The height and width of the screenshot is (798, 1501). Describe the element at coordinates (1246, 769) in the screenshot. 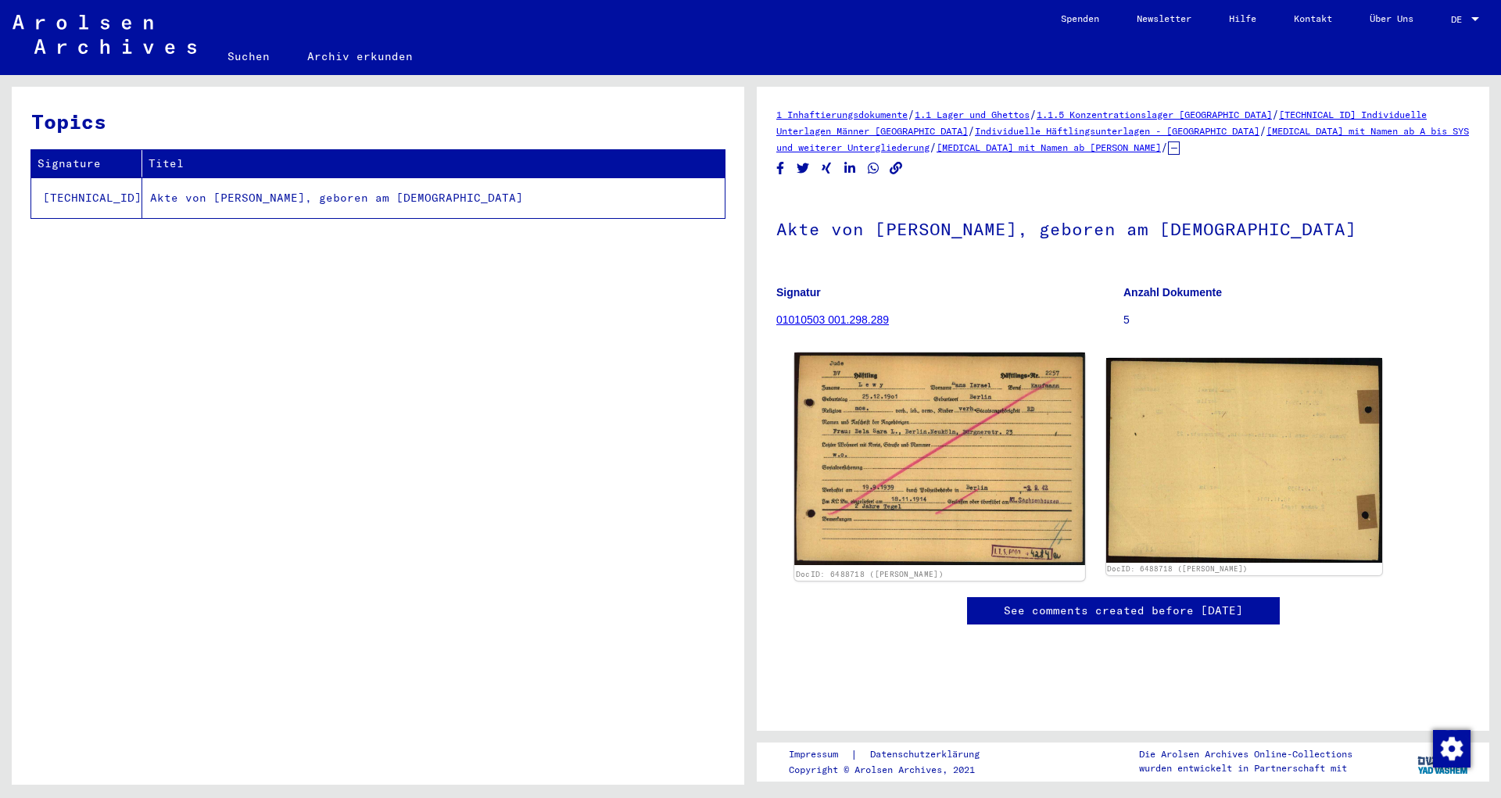

I see `p: wurden entwickelt in Partnerschaft mit` at that location.